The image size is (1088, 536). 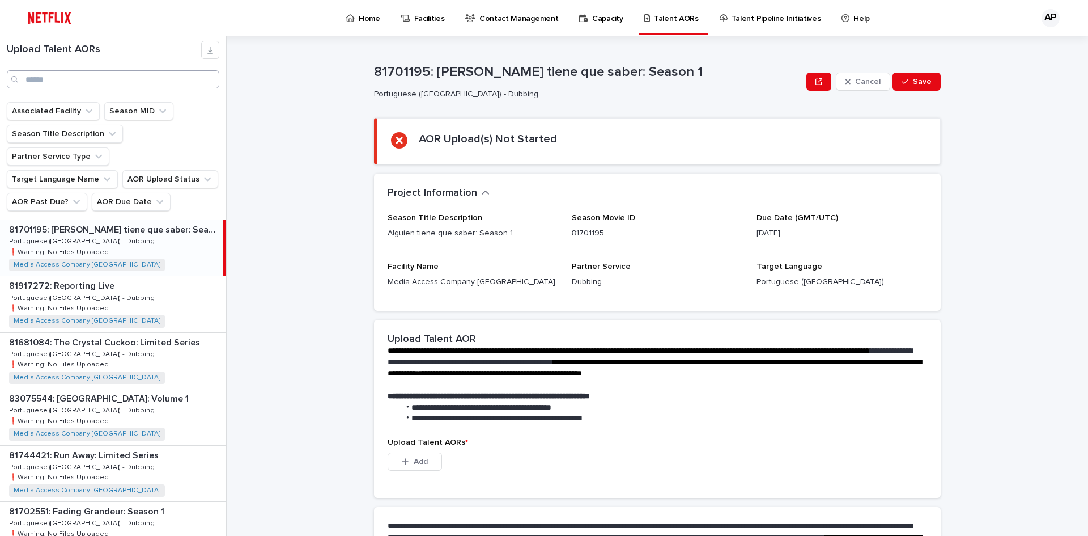 I want to click on button: Add, so click(x=415, y=461).